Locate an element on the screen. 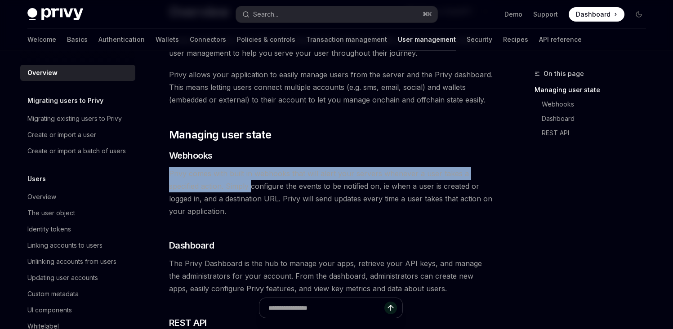 The width and height of the screenshot is (673, 329). a: UI components is located at coordinates (78, 310).